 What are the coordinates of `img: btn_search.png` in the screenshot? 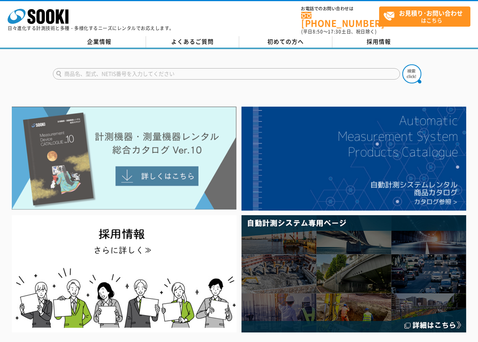 It's located at (412, 74).